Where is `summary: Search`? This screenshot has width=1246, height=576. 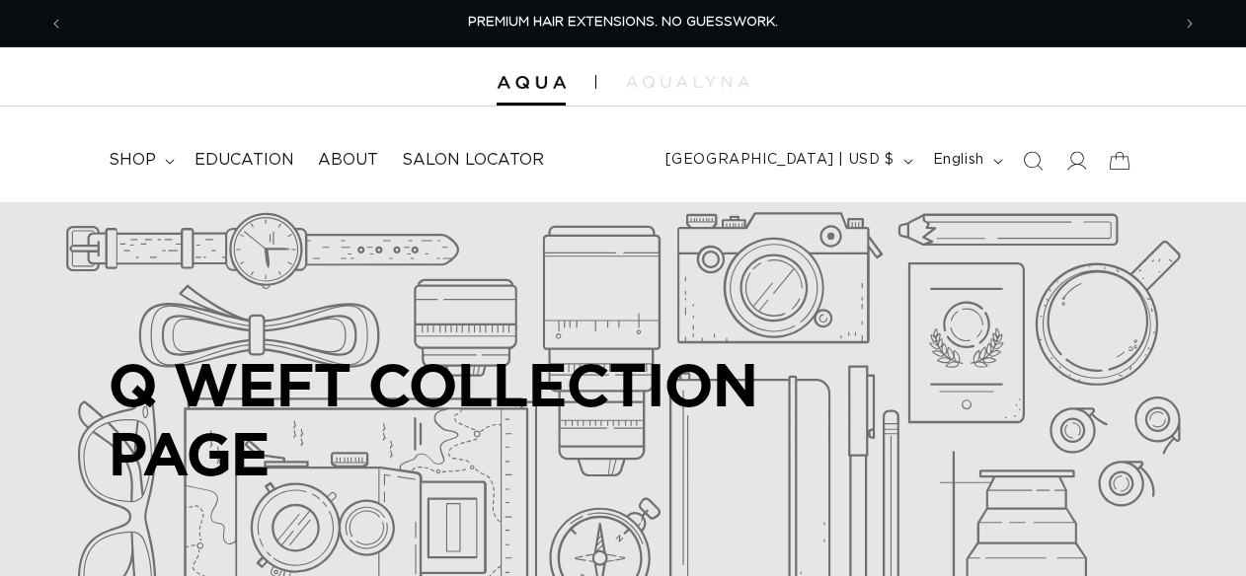
summary: Search is located at coordinates (1033, 161).